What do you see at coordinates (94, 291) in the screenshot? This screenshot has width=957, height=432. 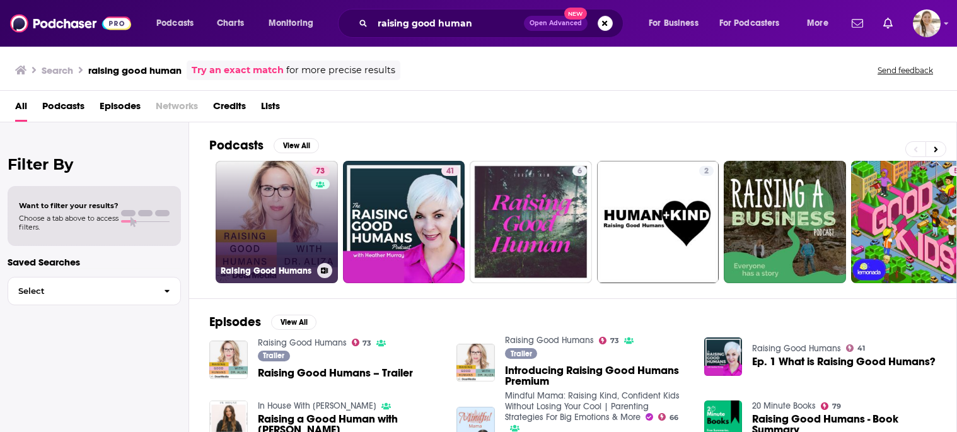 I see `button: Select` at bounding box center [94, 291].